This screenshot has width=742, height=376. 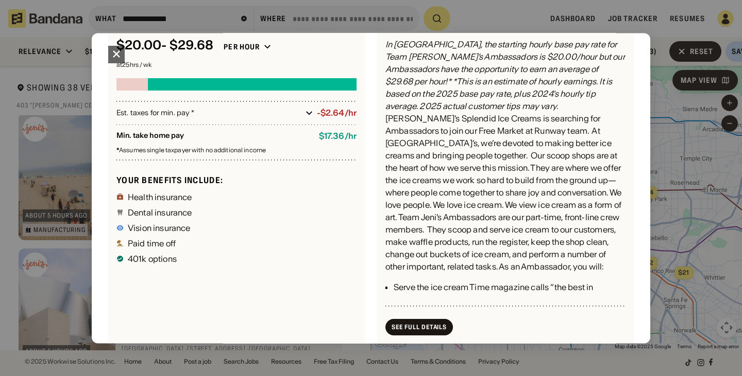 I want to click on div: Vision insurance, so click(x=159, y=228).